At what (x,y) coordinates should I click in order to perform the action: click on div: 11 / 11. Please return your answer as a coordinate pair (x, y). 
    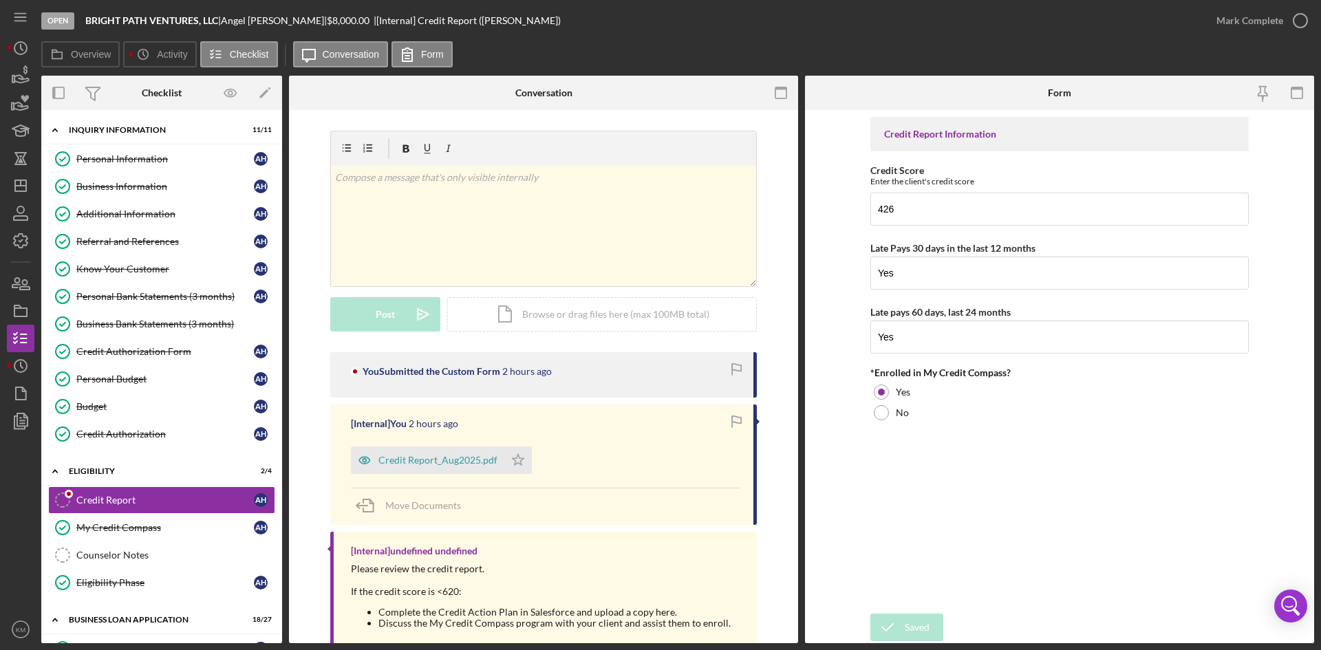
    Looking at the image, I should click on (259, 130).